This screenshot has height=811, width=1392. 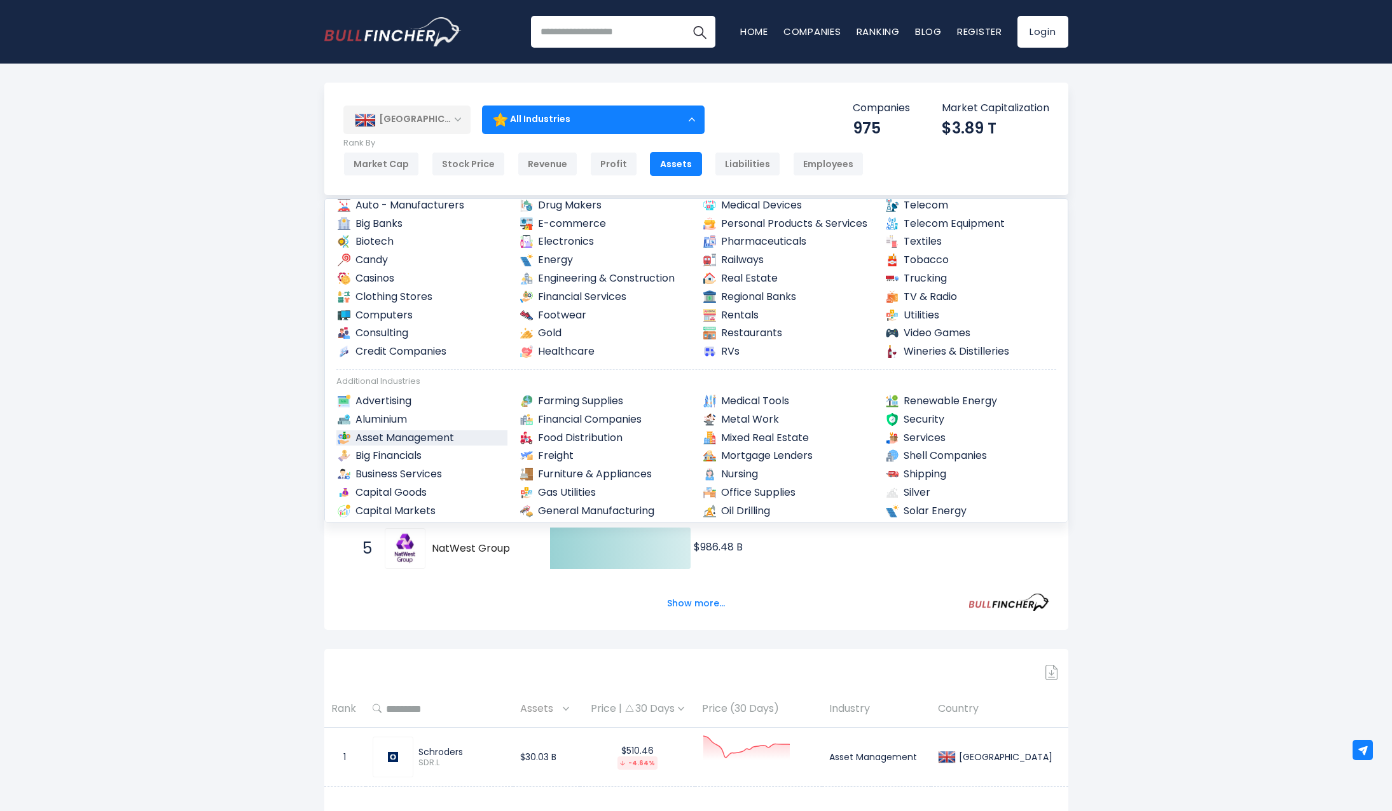 What do you see at coordinates (462, 752) in the screenshot?
I see `div: Schroders` at bounding box center [462, 752].